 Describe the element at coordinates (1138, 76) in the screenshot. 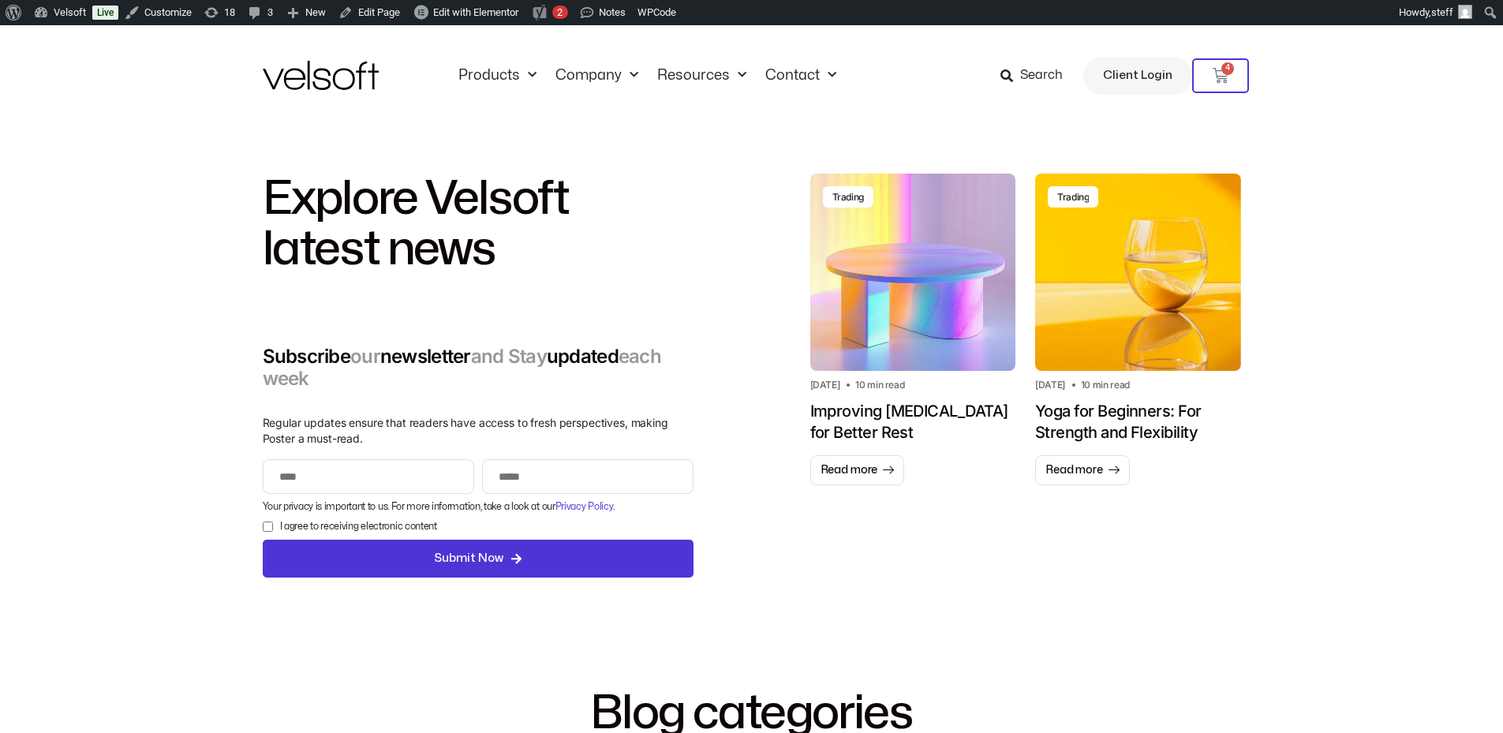

I see `span: Client Login` at that location.